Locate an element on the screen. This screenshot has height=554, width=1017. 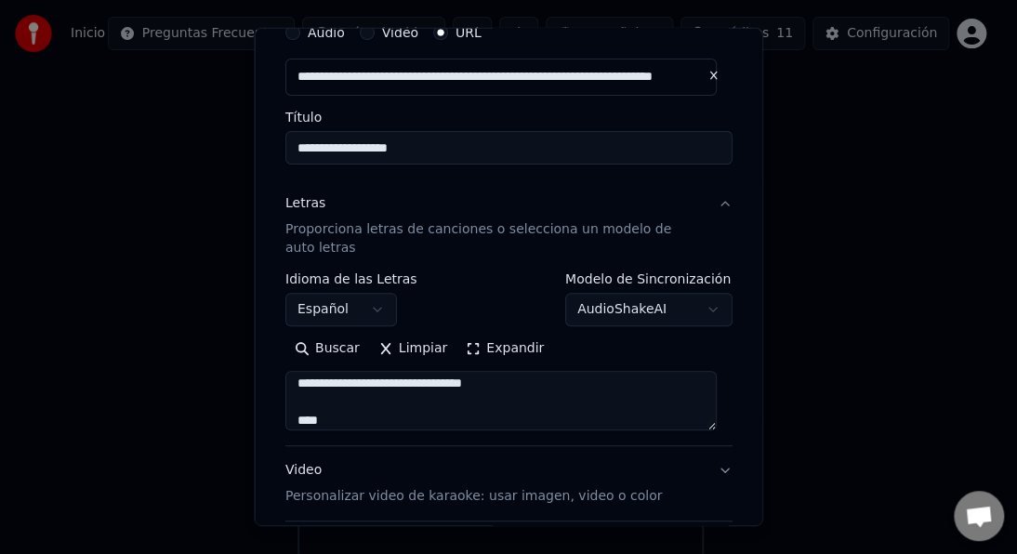
label: Título is located at coordinates (508, 117).